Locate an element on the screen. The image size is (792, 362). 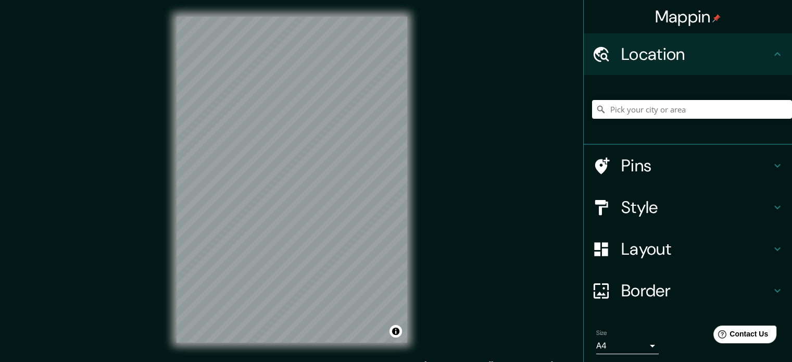
div: Pins is located at coordinates (688, 166).